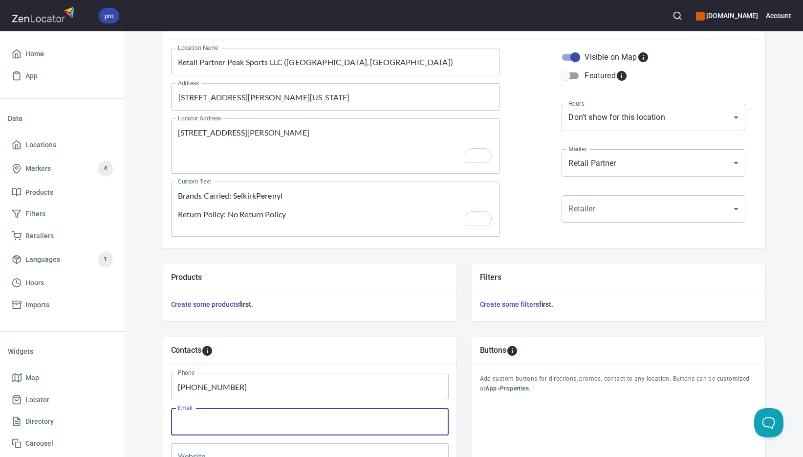 The width and height of the screenshot is (803, 457). Describe the element at coordinates (43, 259) in the screenshot. I see `span: Languages` at that location.